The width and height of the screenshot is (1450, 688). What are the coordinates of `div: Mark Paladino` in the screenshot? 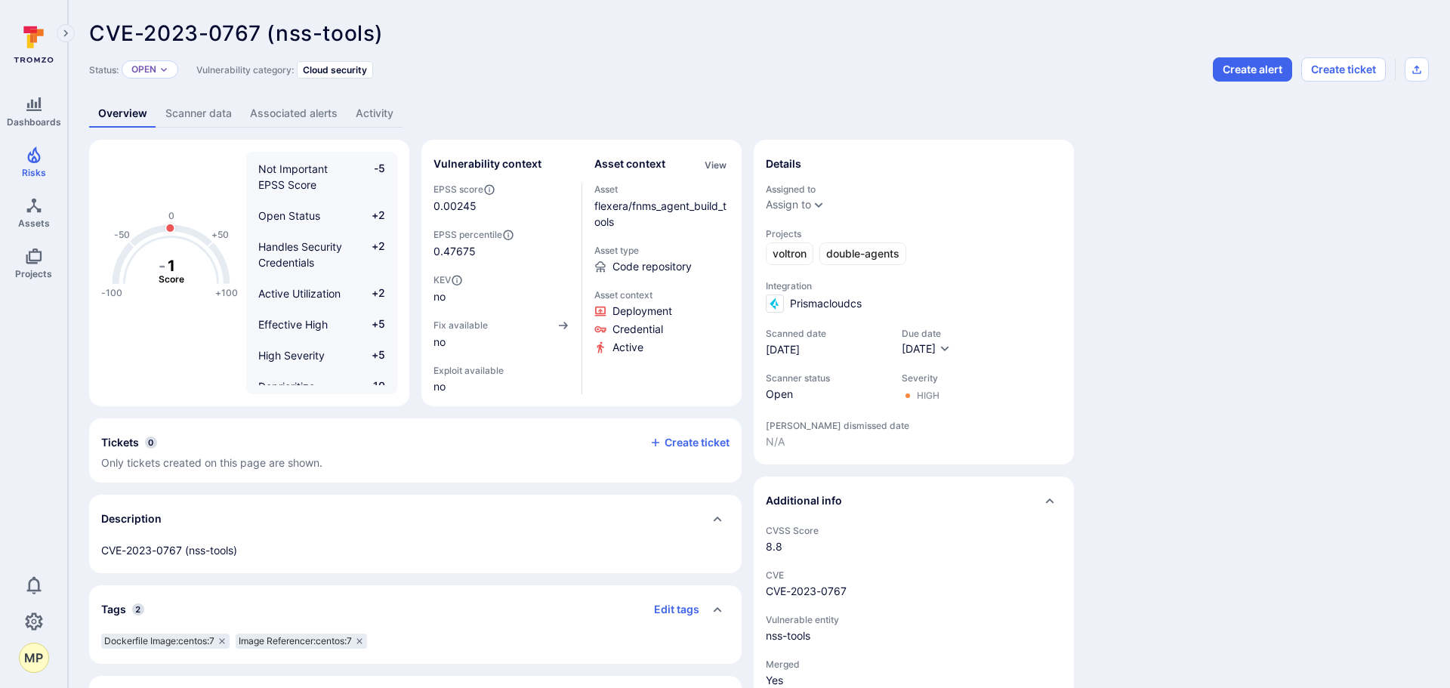 It's located at (34, 658).